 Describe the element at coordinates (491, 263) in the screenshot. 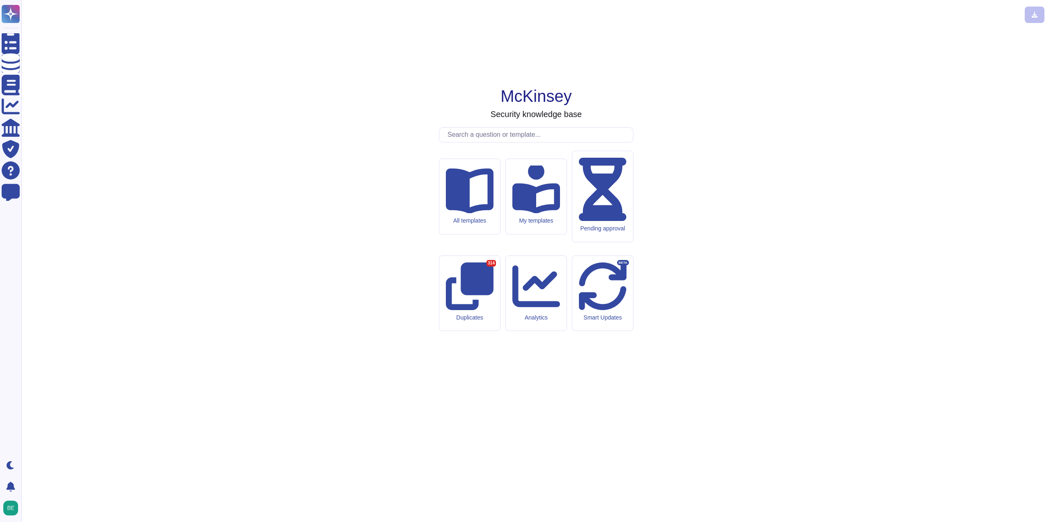

I see `div: 314` at that location.